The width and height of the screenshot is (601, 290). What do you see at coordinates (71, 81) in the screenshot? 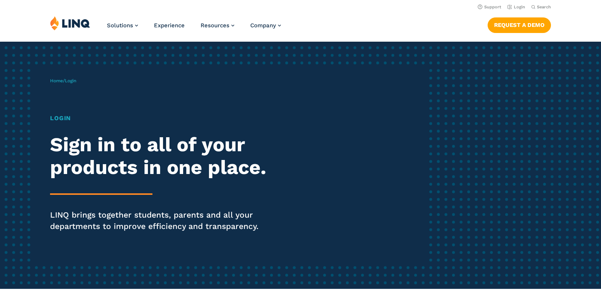
I see `span: Login` at bounding box center [71, 81].